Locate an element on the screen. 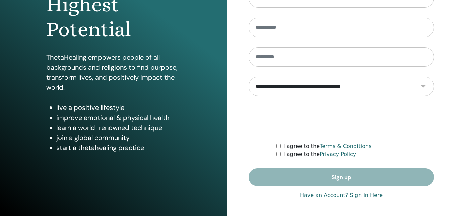 This screenshot has height=216, width=455. p: ThetaHealing empowers people of all backgrounds and religions to find purpose, transform lives, a... is located at coordinates (114, 72).